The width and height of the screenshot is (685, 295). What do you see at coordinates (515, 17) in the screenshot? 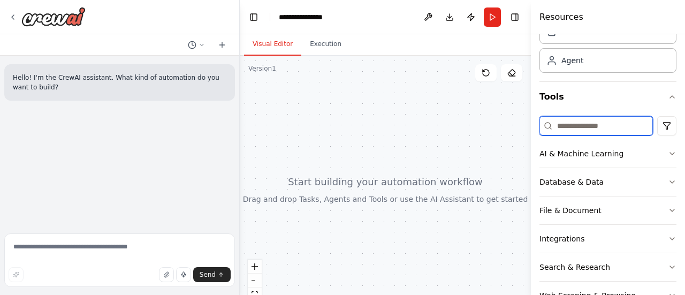
I see `button: Hide right sidebar` at bounding box center [515, 17].